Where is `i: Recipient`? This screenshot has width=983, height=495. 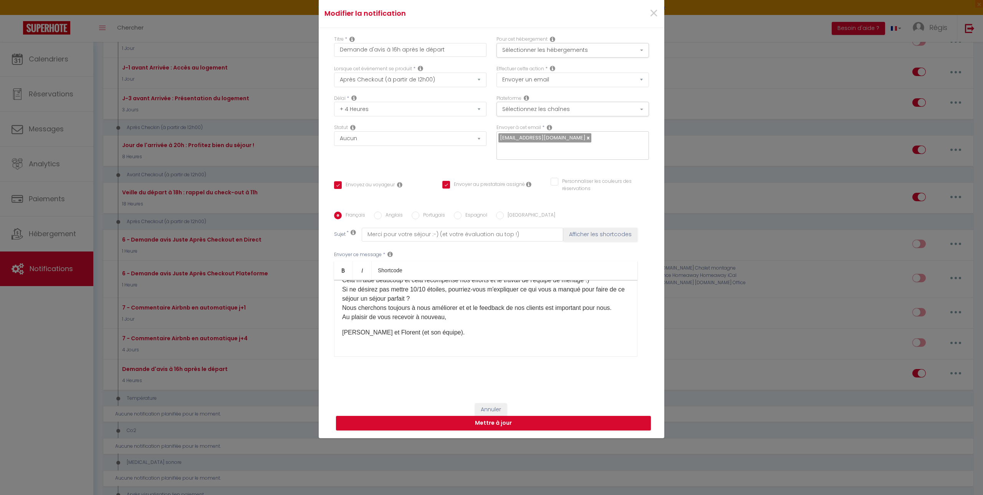
i: Recipient is located at coordinates (550, 128).